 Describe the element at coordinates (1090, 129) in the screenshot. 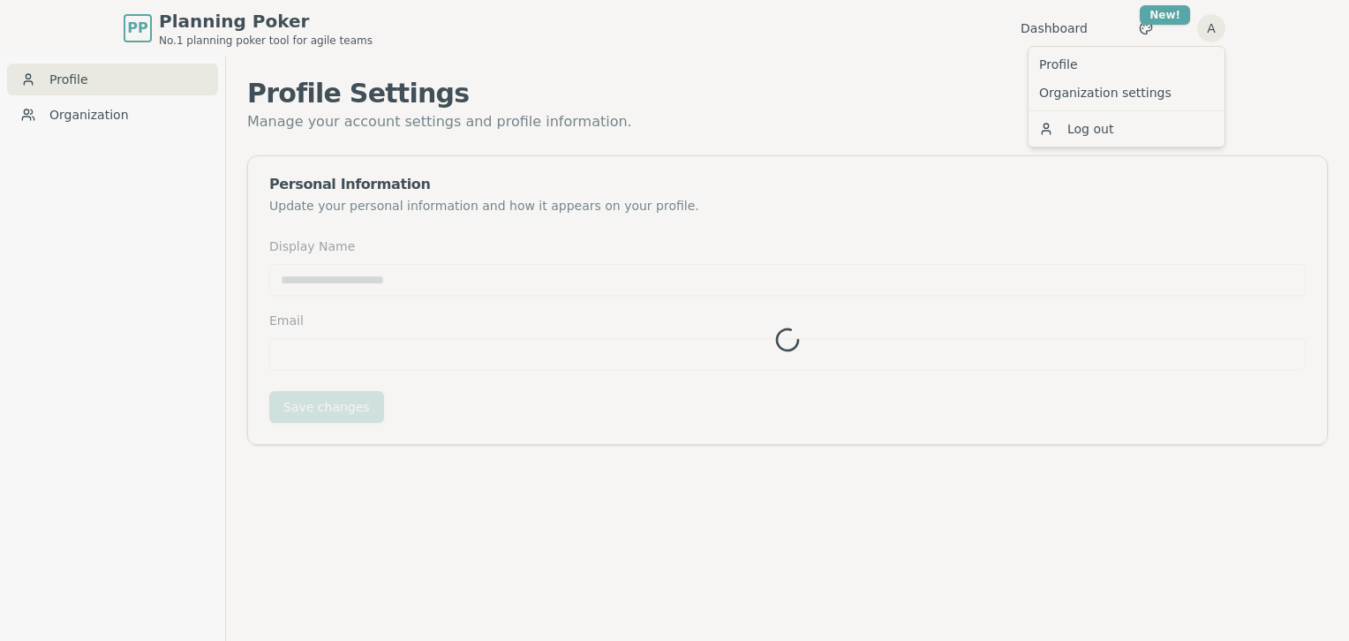

I see `span: Log out` at that location.